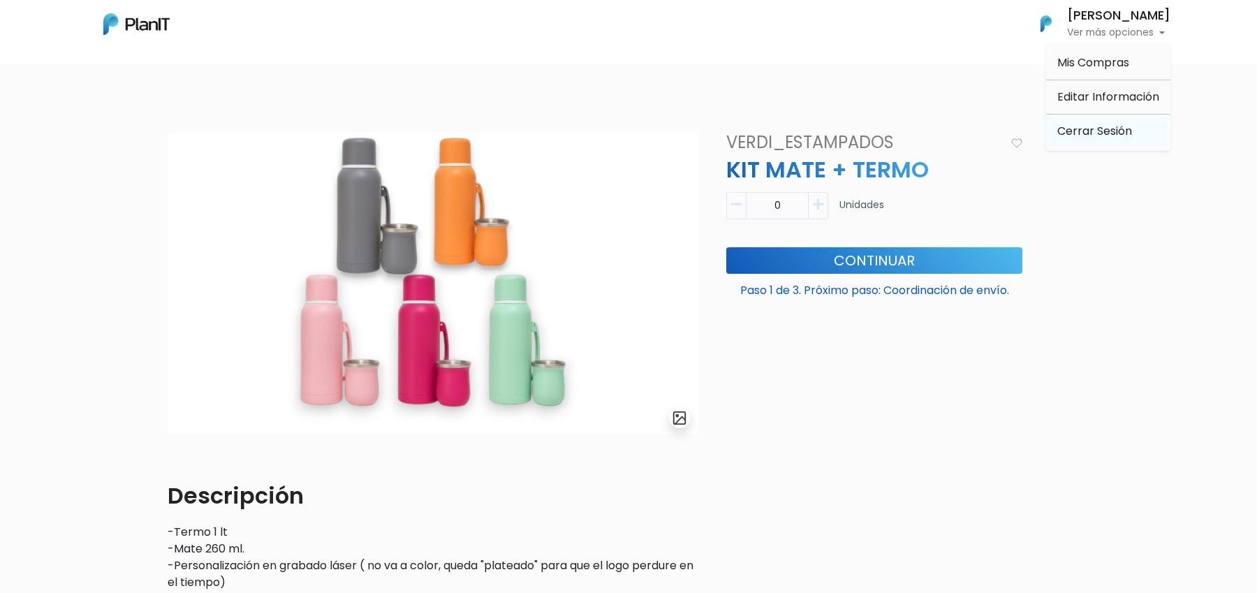 The width and height of the screenshot is (1257, 593). I want to click on a: Editar Información, so click(1108, 97).